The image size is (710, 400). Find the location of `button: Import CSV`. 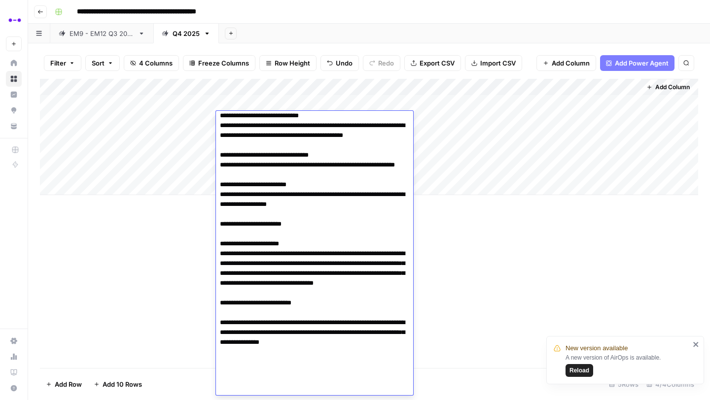

button: Import CSV is located at coordinates (493, 63).